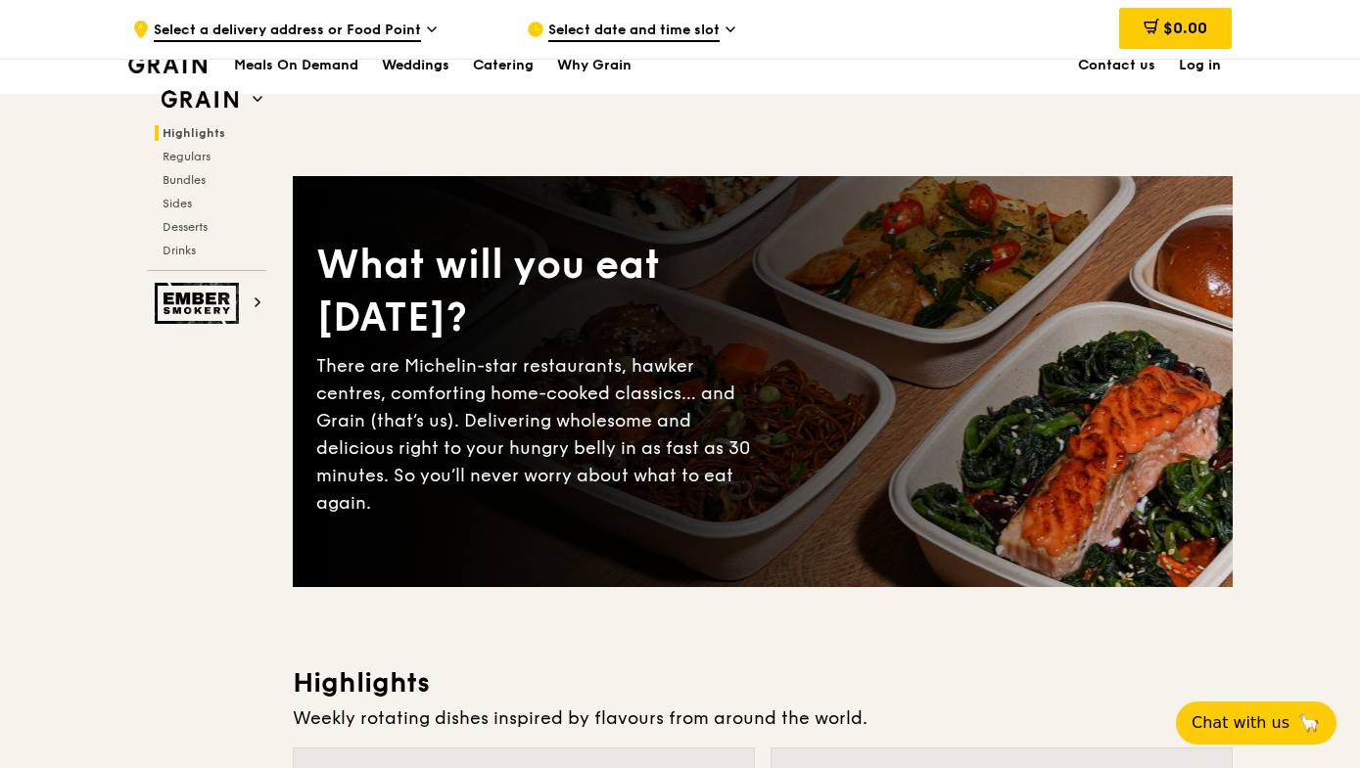  I want to click on h1: Meals On Demand, so click(296, 66).